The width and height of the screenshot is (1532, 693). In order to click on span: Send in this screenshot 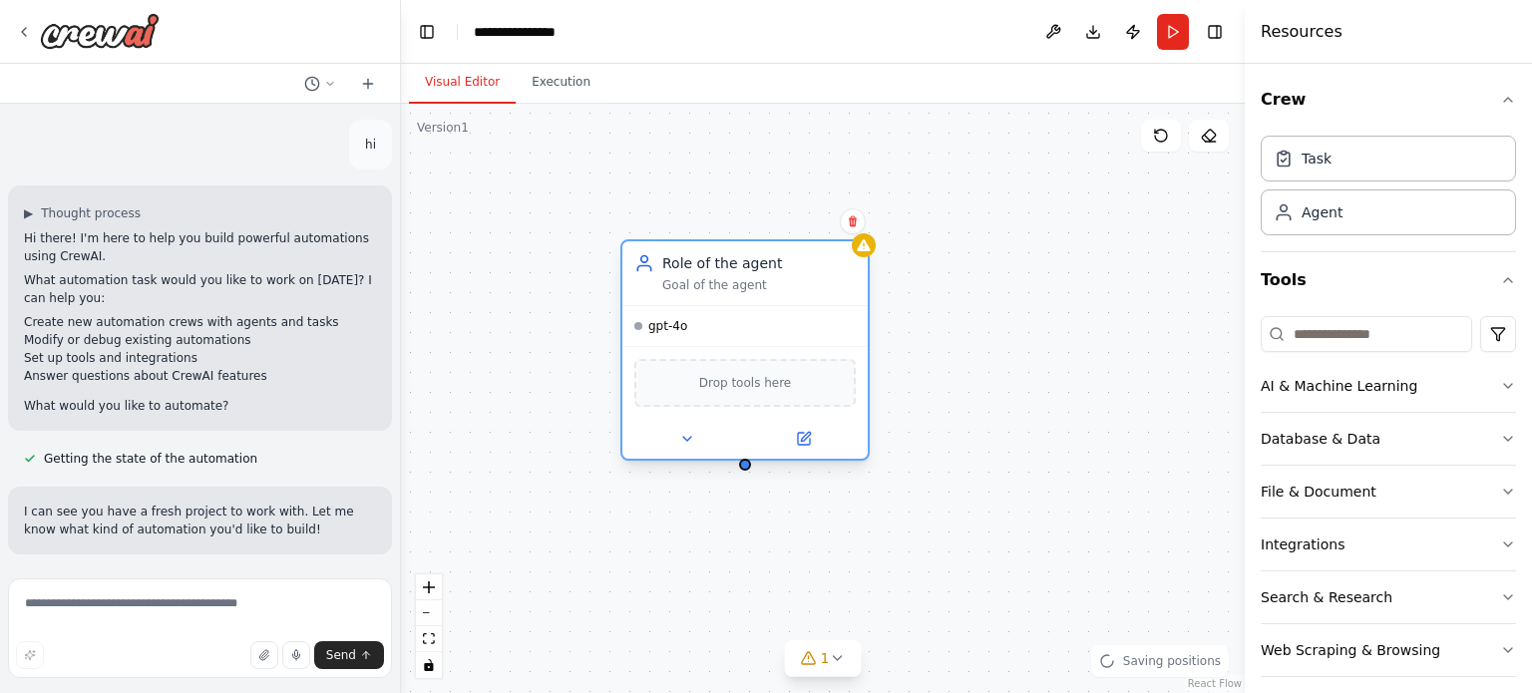, I will do `click(341, 655)`.